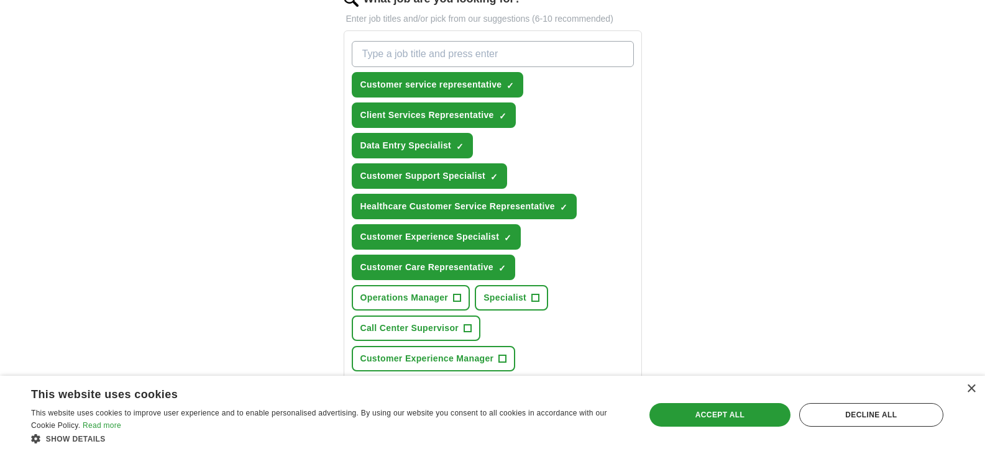  I want to click on span: Customer Support Specialist, so click(423, 176).